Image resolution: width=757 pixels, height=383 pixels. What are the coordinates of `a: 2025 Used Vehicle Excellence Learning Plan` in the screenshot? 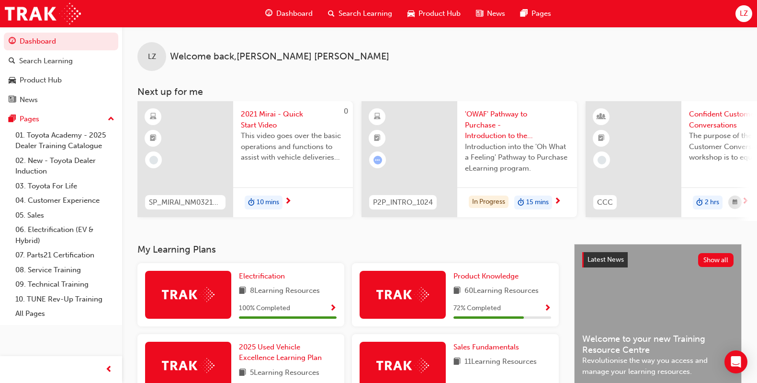 It's located at (288, 352).